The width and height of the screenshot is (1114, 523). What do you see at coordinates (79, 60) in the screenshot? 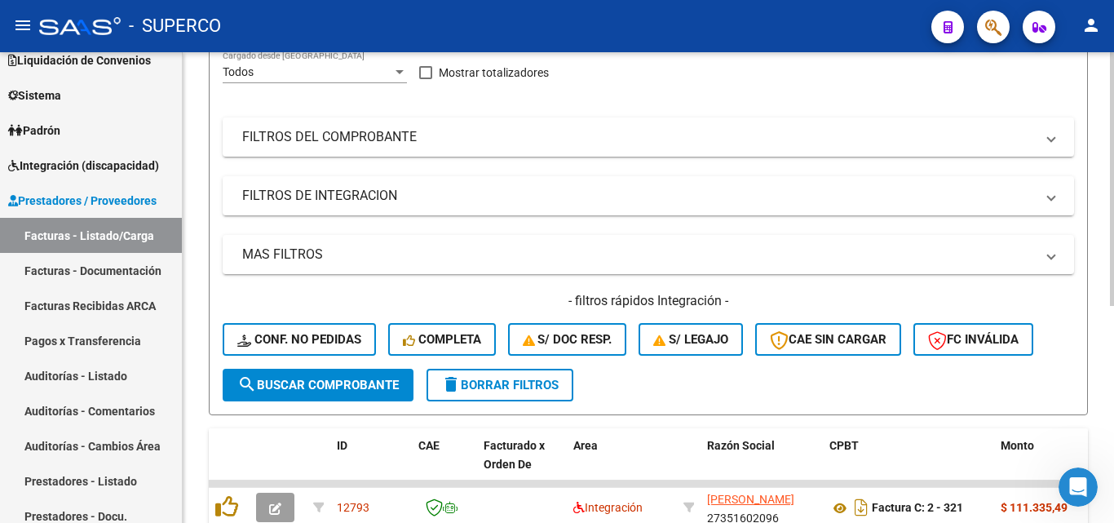
I see `span: Liquidación de Convenios` at bounding box center [79, 60].